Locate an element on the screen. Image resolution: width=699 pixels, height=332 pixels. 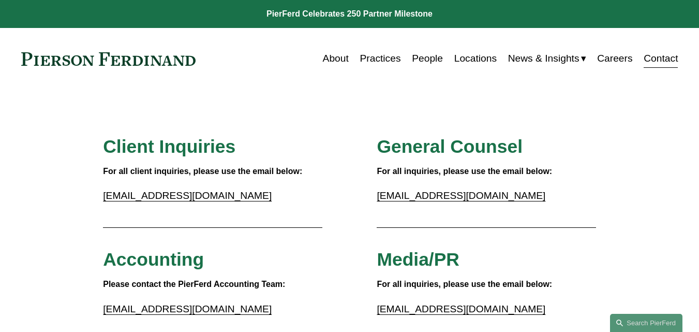
span: Client Inquiries is located at coordinates (169, 146).